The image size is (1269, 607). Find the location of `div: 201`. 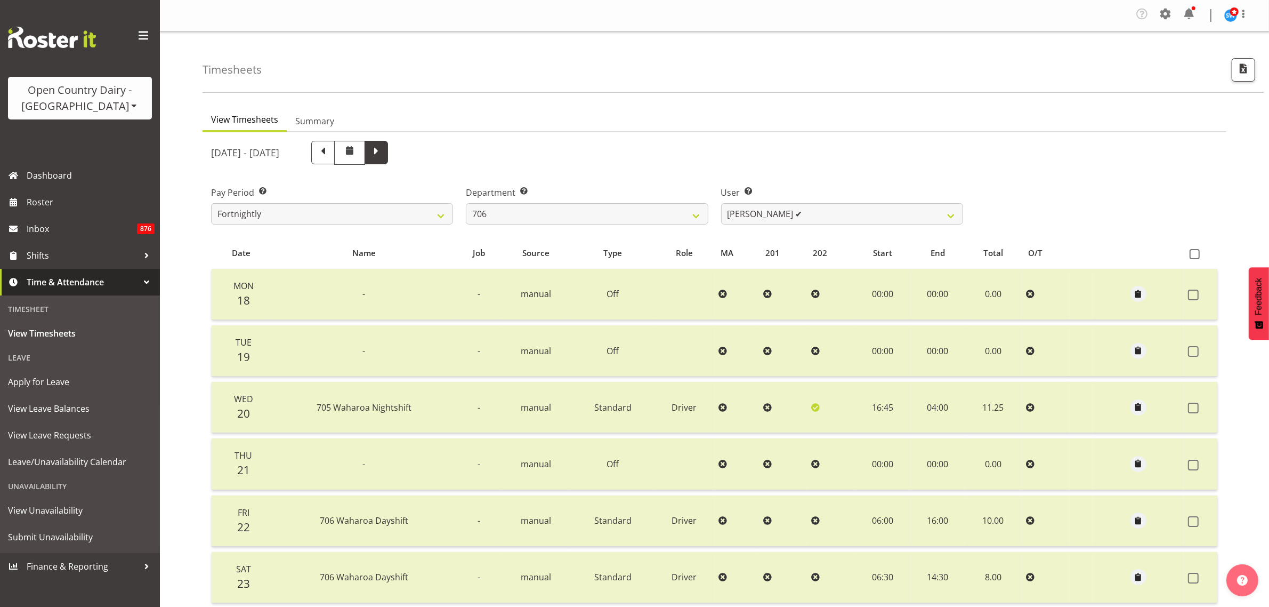

div: 201 is located at coordinates (783, 253).